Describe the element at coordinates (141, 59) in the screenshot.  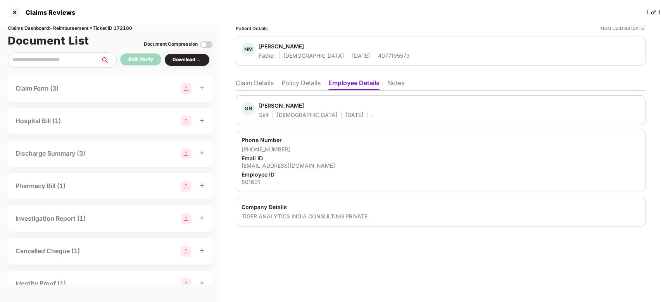
I see `div: Bulk Verify` at that location.